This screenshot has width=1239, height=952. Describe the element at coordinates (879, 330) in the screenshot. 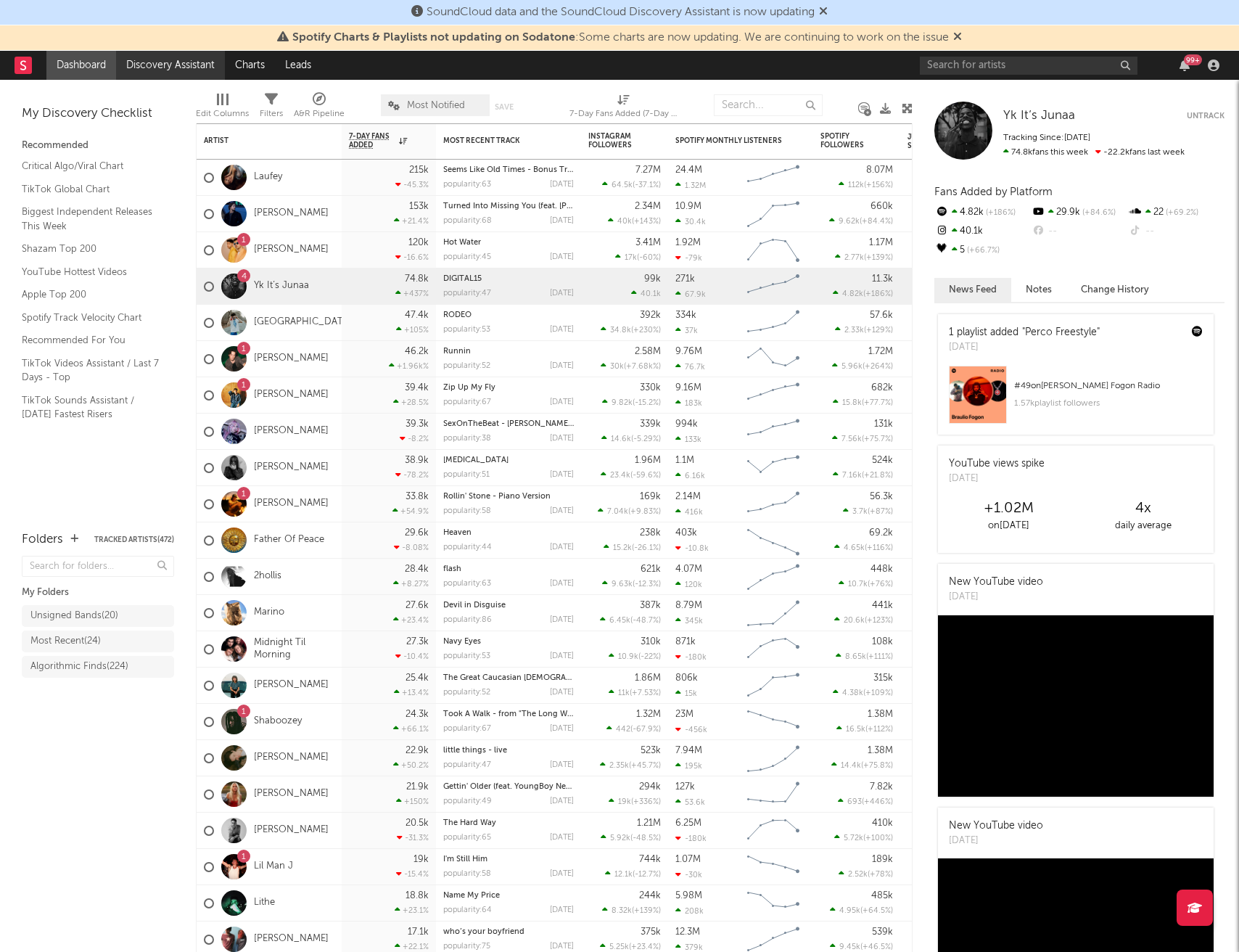

I see `span: +129 %` at that location.